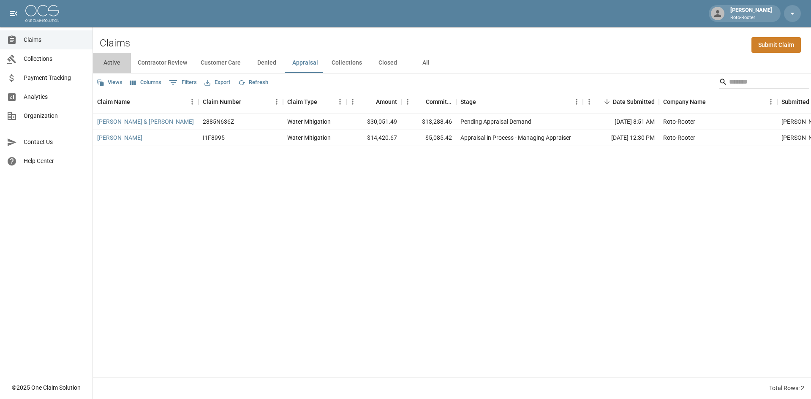  I want to click on div: Search, so click(764, 83).